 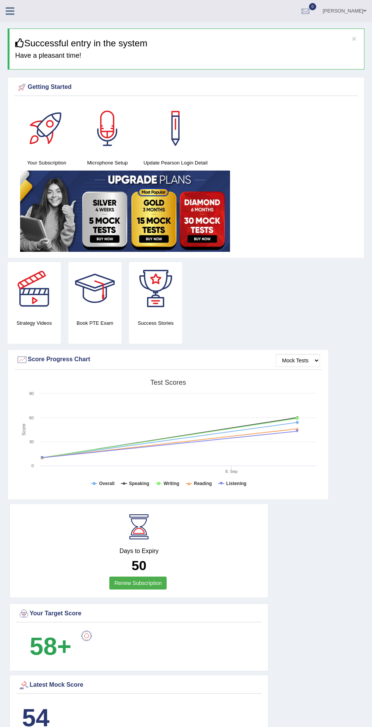 I want to click on h4: Your Subscription, so click(x=47, y=163).